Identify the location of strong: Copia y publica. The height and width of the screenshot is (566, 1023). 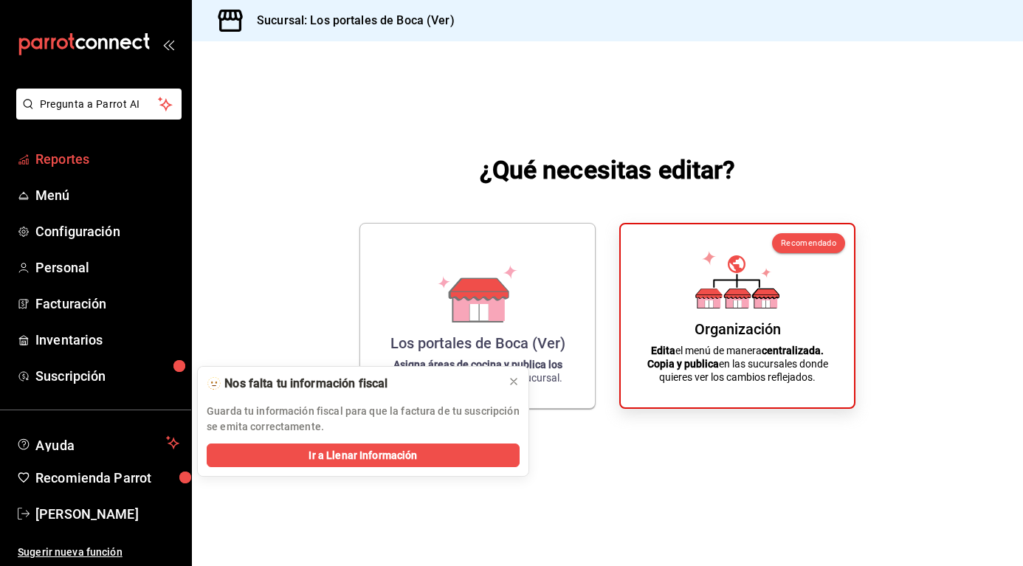
(683, 364).